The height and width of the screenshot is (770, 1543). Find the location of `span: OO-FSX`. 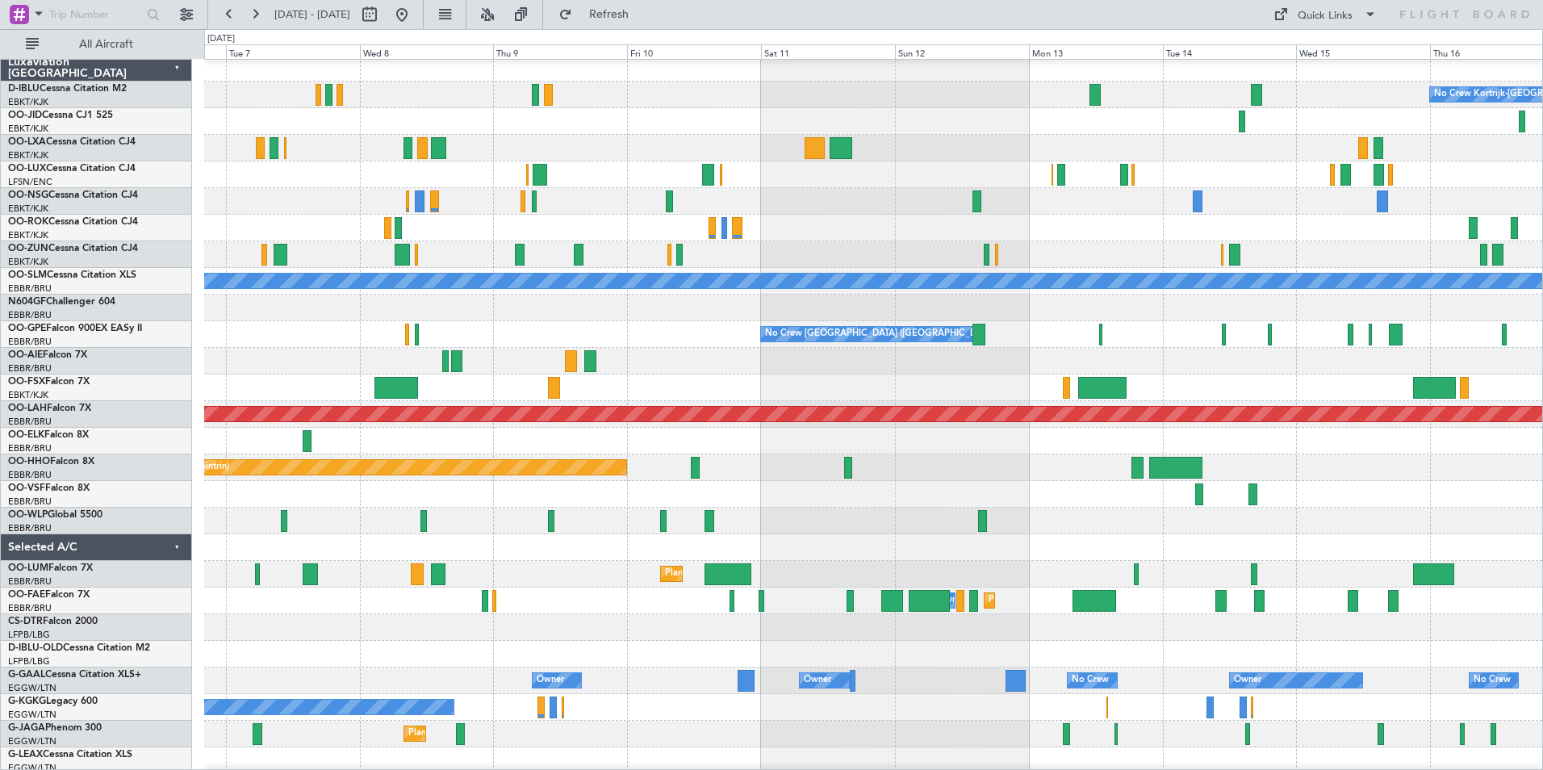

span: OO-FSX is located at coordinates (27, 382).